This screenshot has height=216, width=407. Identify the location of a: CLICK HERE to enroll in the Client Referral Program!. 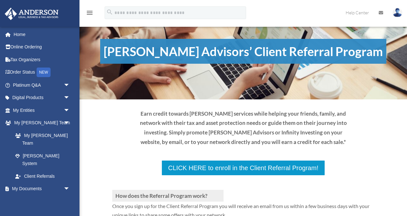
(243, 168).